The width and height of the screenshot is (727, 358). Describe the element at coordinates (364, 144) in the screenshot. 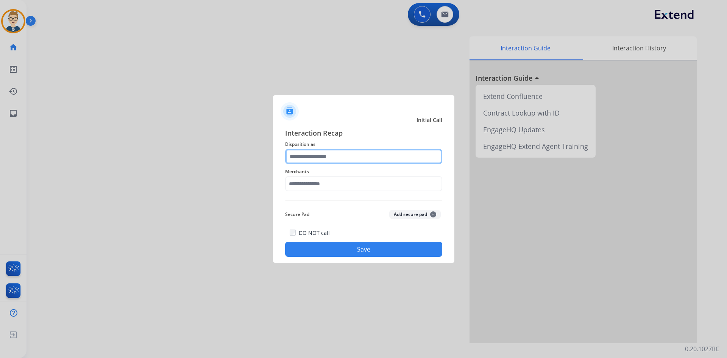

I see `span: Disposition as` at that location.